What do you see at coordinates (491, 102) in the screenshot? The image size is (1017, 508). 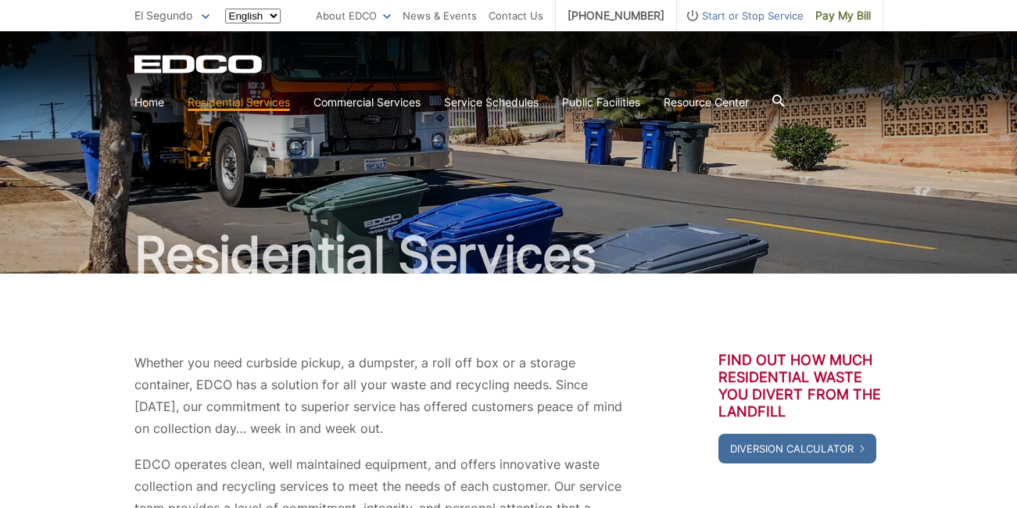 I see `a: Service Schedules` at bounding box center [491, 102].